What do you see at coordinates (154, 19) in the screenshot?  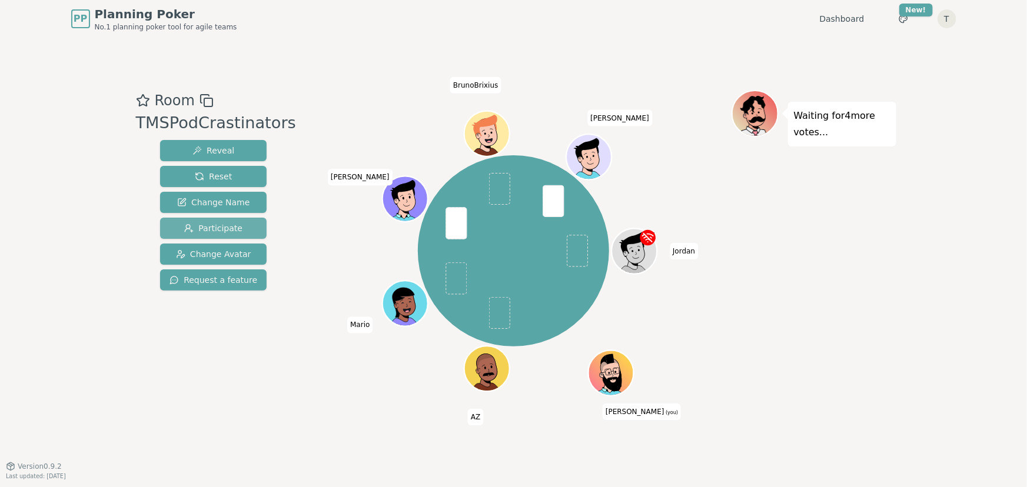 I see `a: PPPlanning PokerNo.1 planning poker tool for agile teams` at bounding box center [154, 19].